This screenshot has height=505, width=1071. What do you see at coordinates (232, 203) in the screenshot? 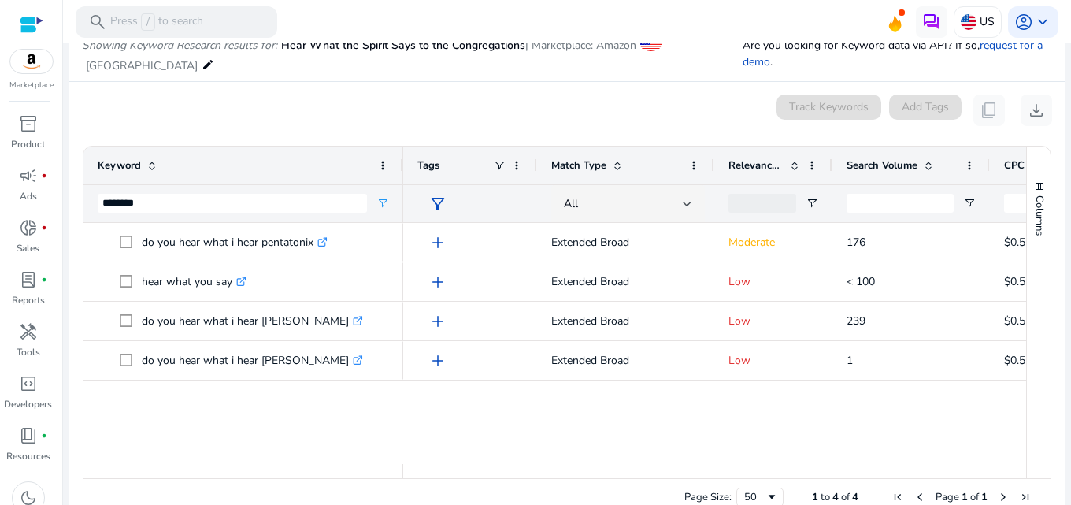
I see `input: Keyword Filter Input` at bounding box center [232, 203].